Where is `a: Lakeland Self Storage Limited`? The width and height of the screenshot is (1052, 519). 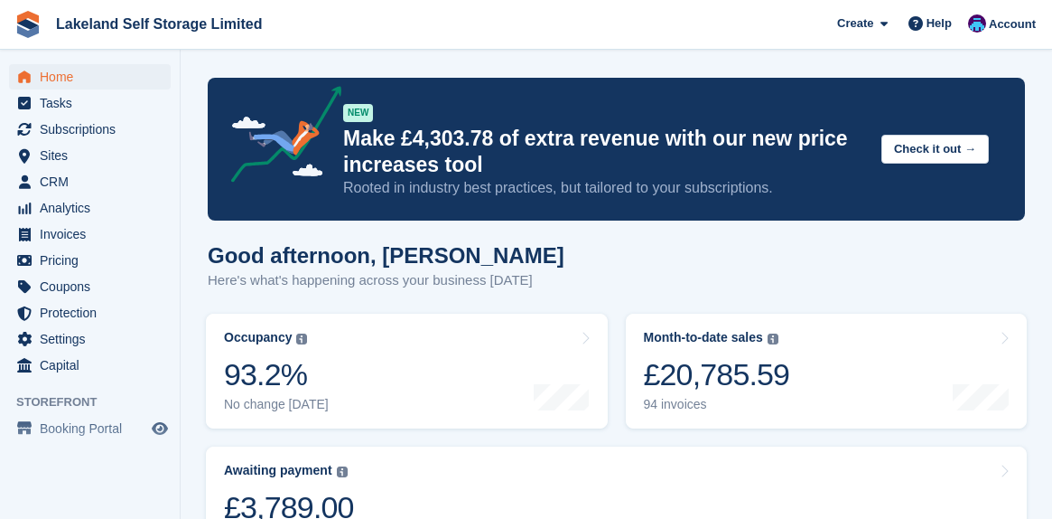
a: Lakeland Self Storage Limited is located at coordinates (159, 23).